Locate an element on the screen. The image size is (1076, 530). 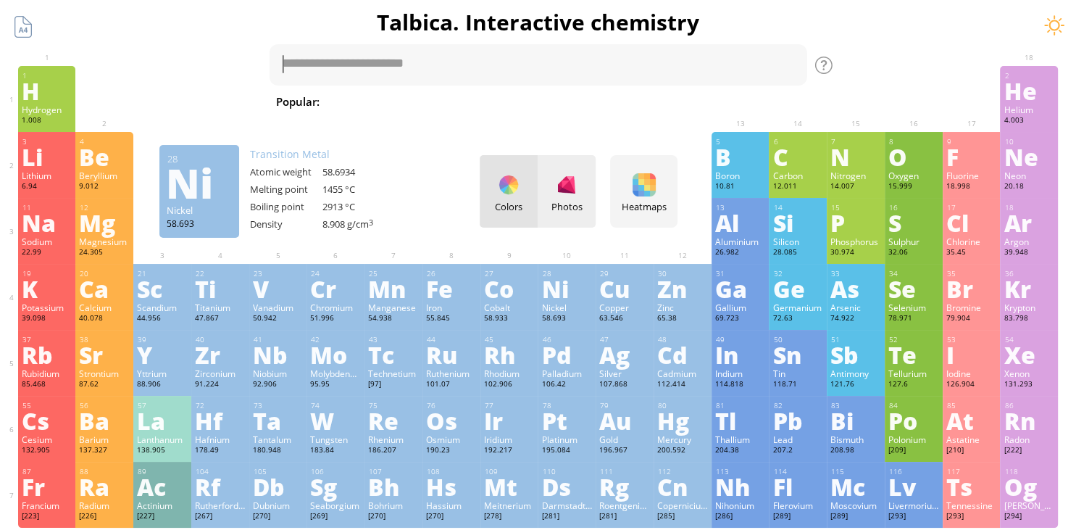
div: 195.084 is located at coordinates (567, 451).